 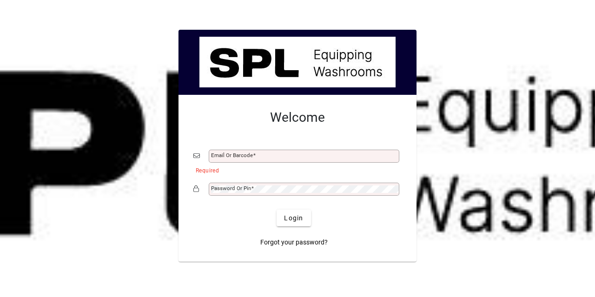 I want to click on mat-error: Required, so click(x=295, y=170).